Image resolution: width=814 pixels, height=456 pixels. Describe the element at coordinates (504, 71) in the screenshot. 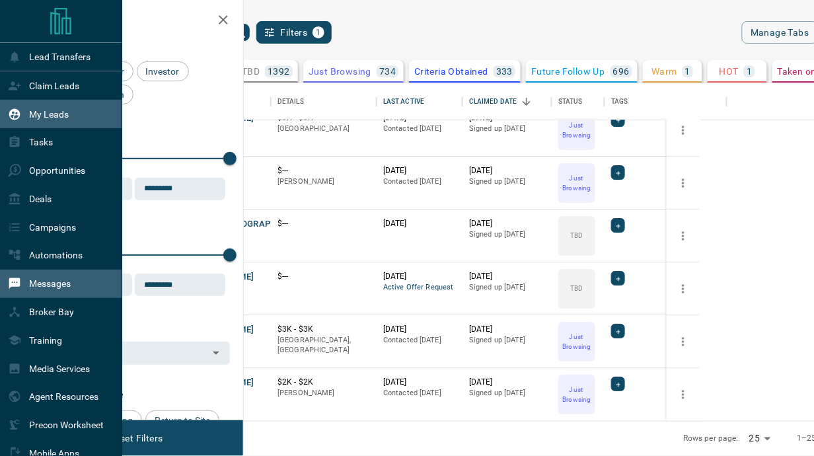

I see `p: 333` at that location.